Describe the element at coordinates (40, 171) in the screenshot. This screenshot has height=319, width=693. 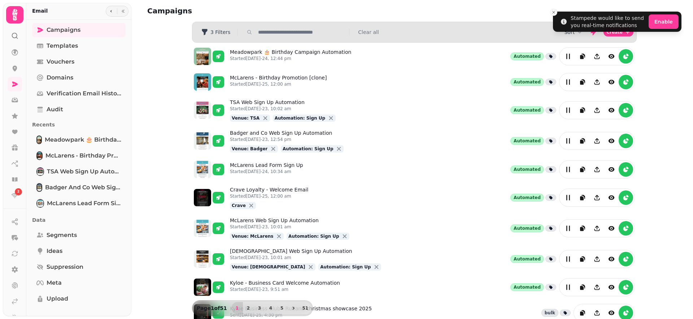
I see `img: TSA Web Sign Up Automation` at that location.